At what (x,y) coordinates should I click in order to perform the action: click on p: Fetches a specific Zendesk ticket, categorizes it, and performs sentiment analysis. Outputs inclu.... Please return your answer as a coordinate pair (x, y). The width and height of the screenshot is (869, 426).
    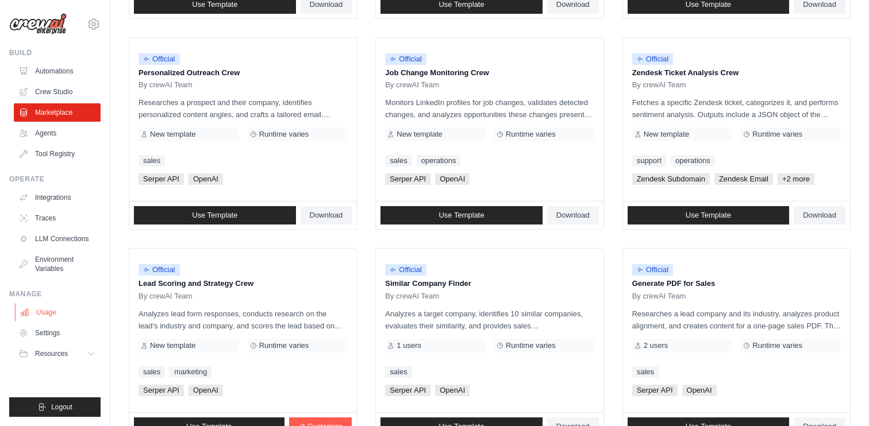
    Looking at the image, I should click on (736, 109).